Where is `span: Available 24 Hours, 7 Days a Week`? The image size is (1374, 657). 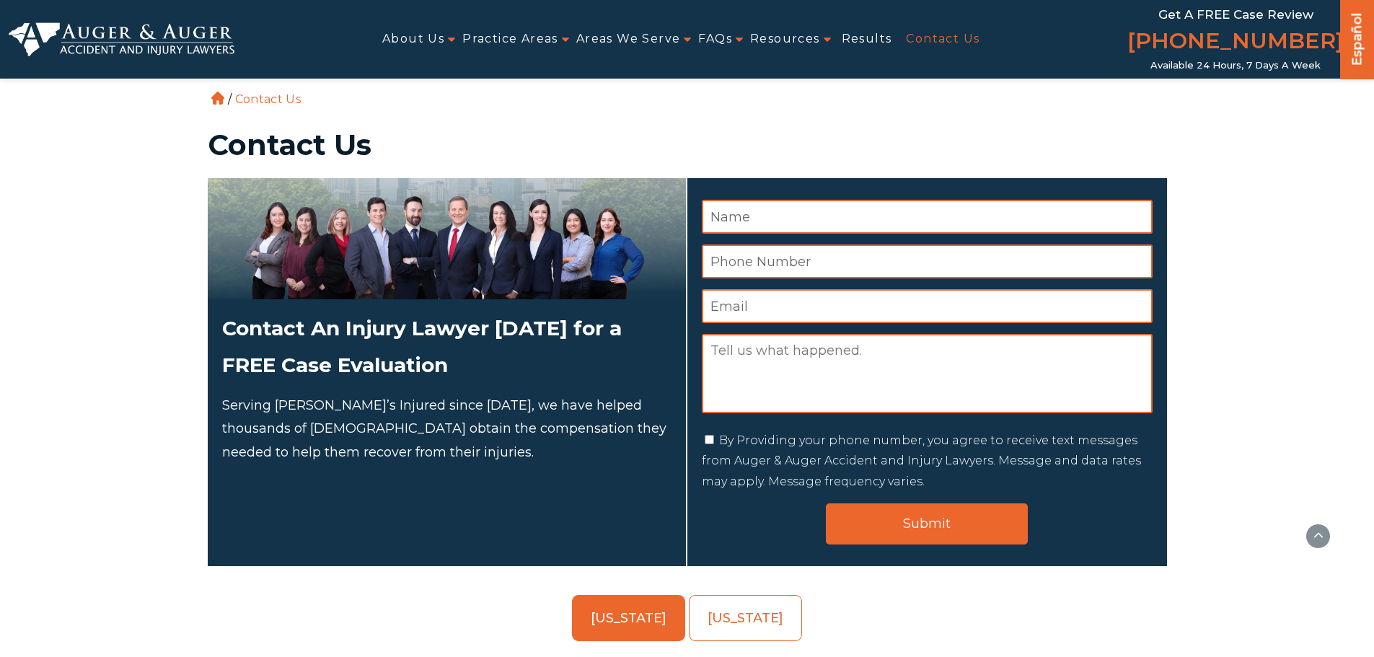
span: Available 24 Hours, 7 Days a Week is located at coordinates (1236, 66).